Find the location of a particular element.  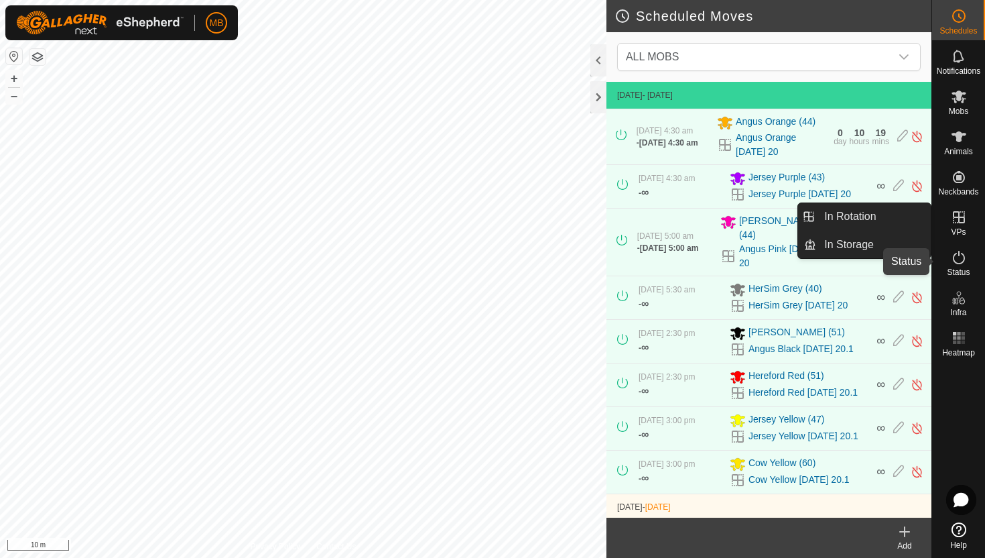

span: Hereford Red (51) is located at coordinates (786, 377).